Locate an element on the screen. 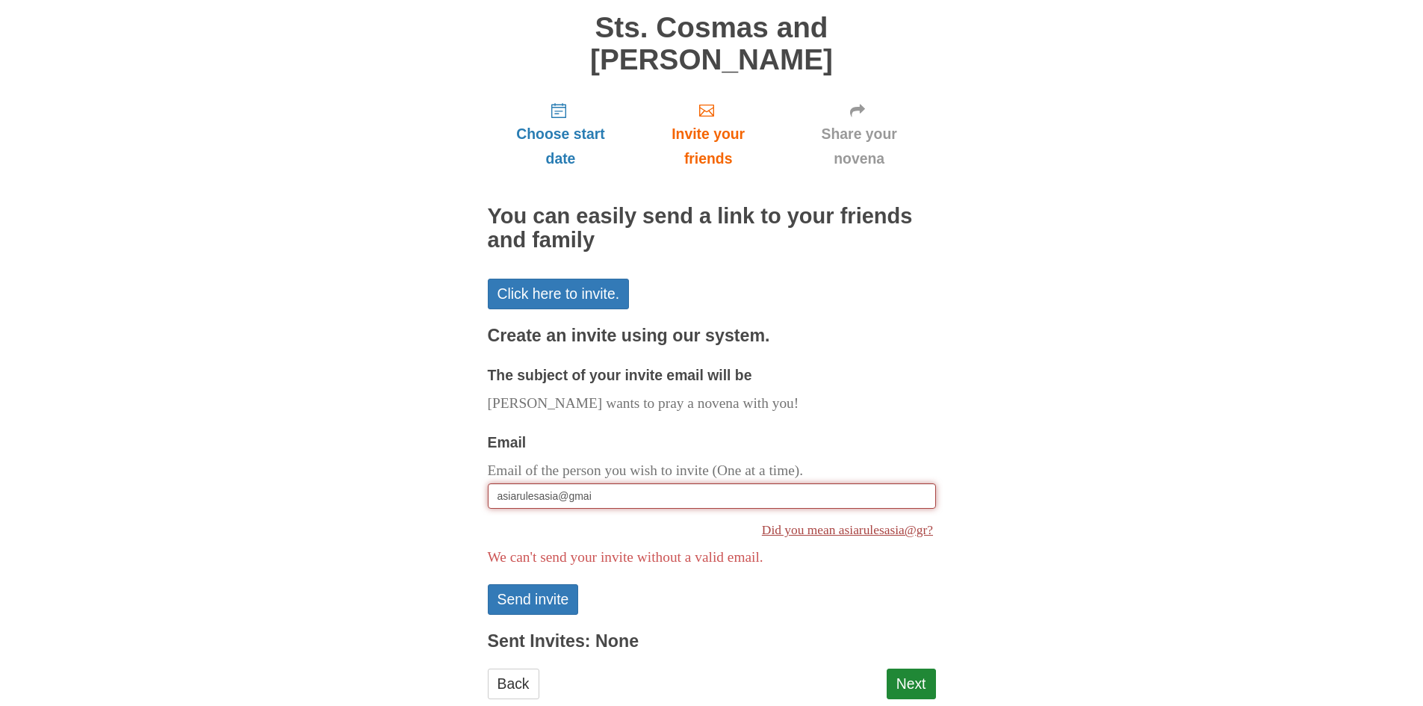  span: Invite your friends is located at coordinates (707, 146).